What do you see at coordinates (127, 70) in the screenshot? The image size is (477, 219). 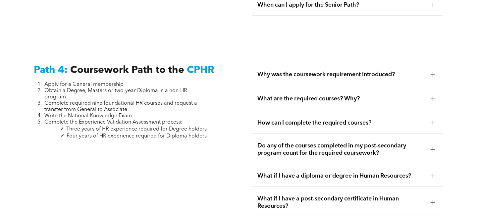 I see `span: Coursework Path to the` at bounding box center [127, 70].